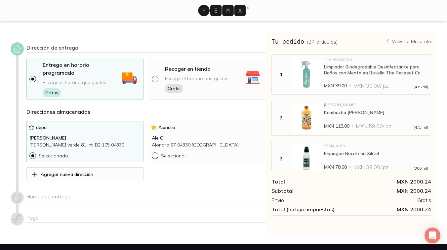 Image resolution: width=447 pixels, height=250 pixels. What do you see at coordinates (433, 236) in the screenshot?
I see `div: Open Intercom Messenger` at bounding box center [433, 236].